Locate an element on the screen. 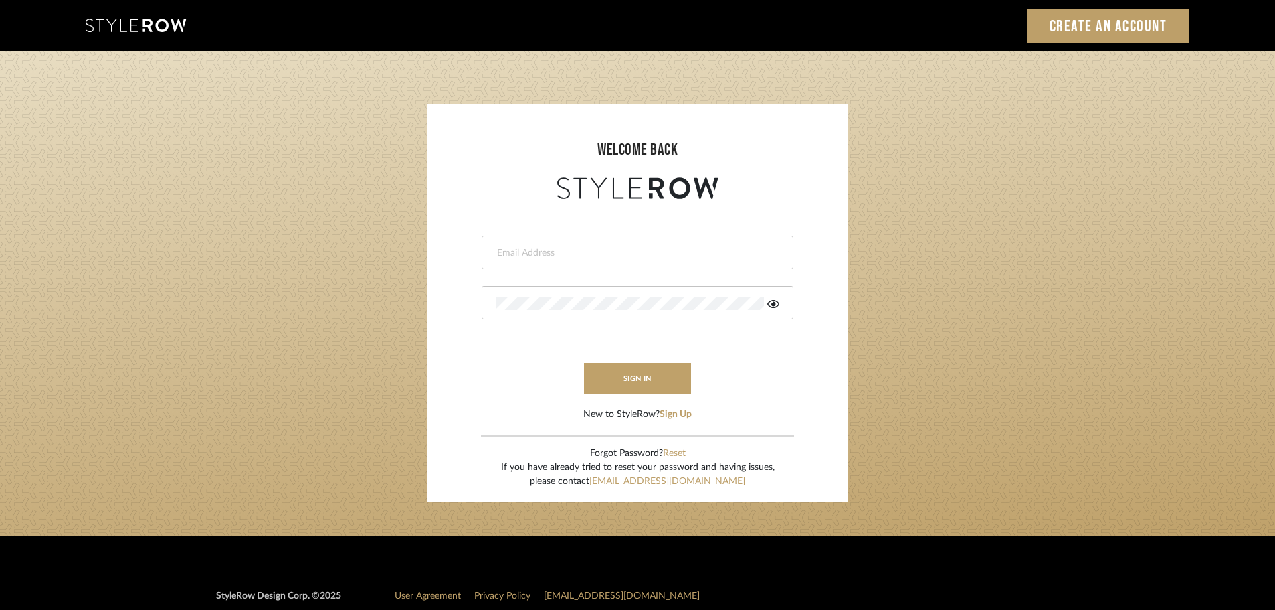 The width and height of the screenshot is (1275, 610). input: Email Address is located at coordinates (636, 253).